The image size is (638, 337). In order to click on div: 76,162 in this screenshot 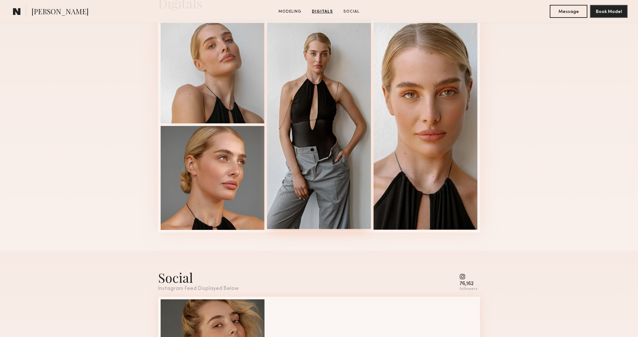, I will do `click(468, 284)`.